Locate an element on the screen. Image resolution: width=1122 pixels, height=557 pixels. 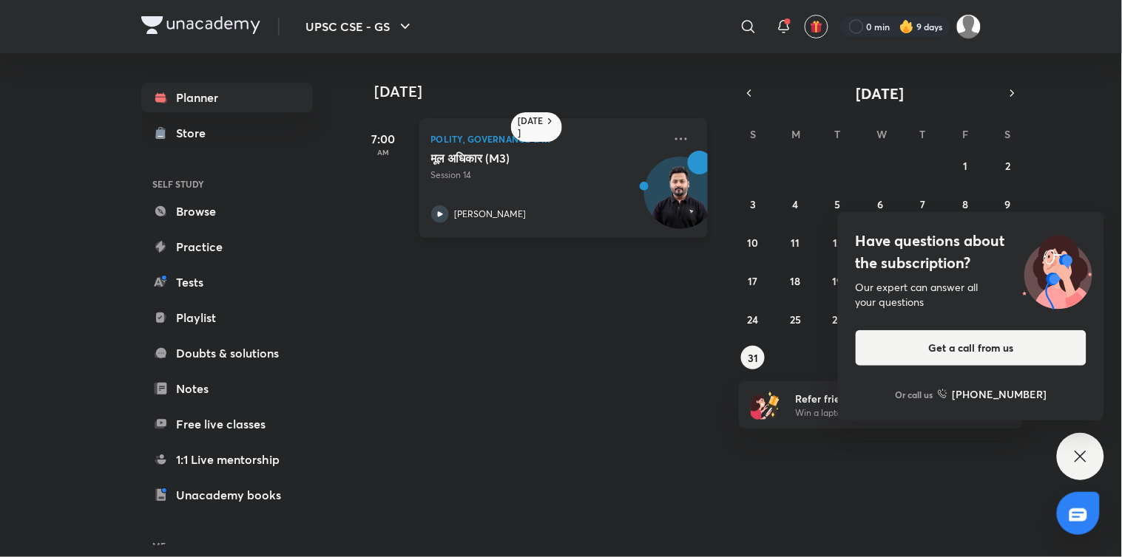
h6: Refer friends is located at coordinates (886, 399).